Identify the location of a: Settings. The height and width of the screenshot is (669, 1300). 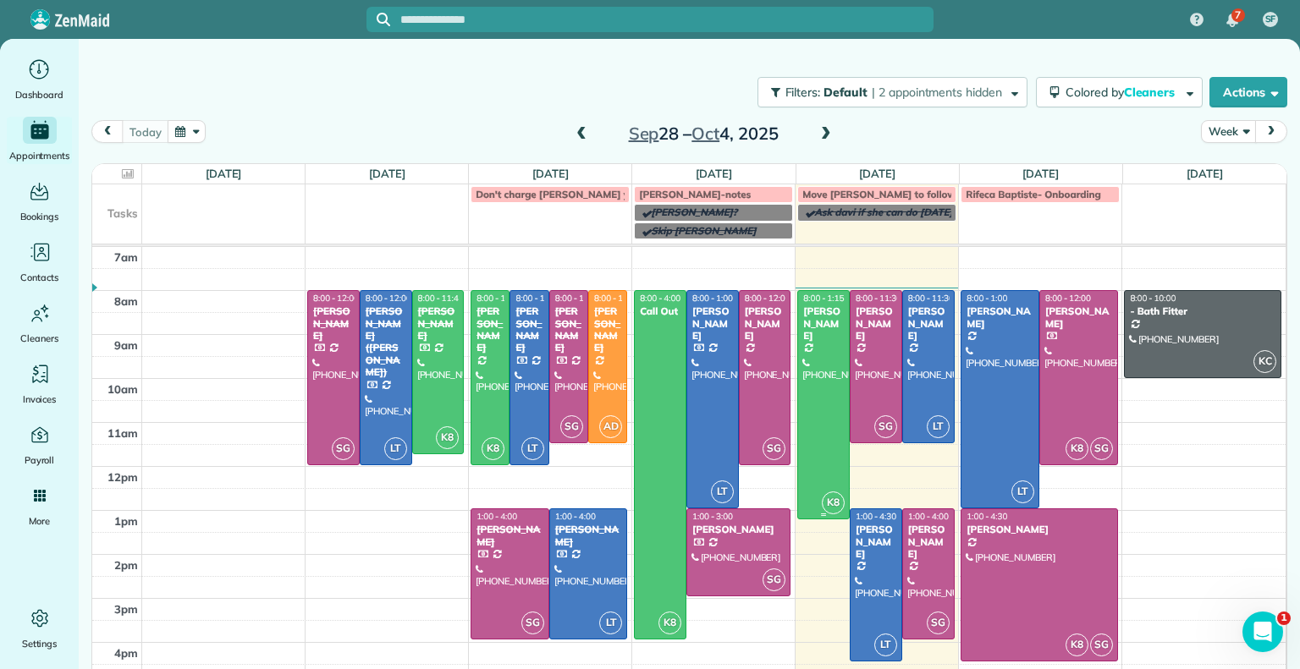
(39, 629).